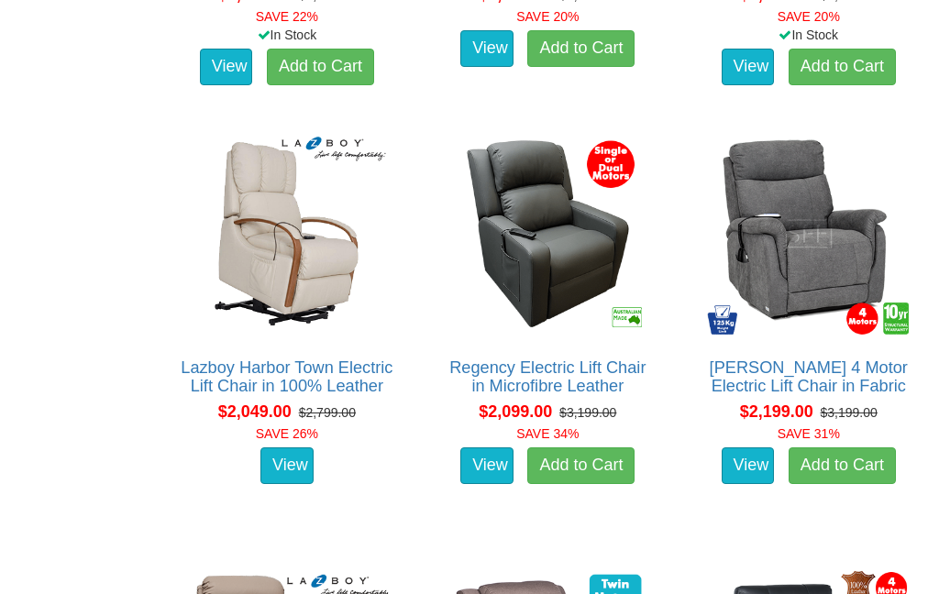 Image resolution: width=939 pixels, height=594 pixels. Describe the element at coordinates (809, 434) in the screenshot. I see `font: SAVE 31%` at that location.